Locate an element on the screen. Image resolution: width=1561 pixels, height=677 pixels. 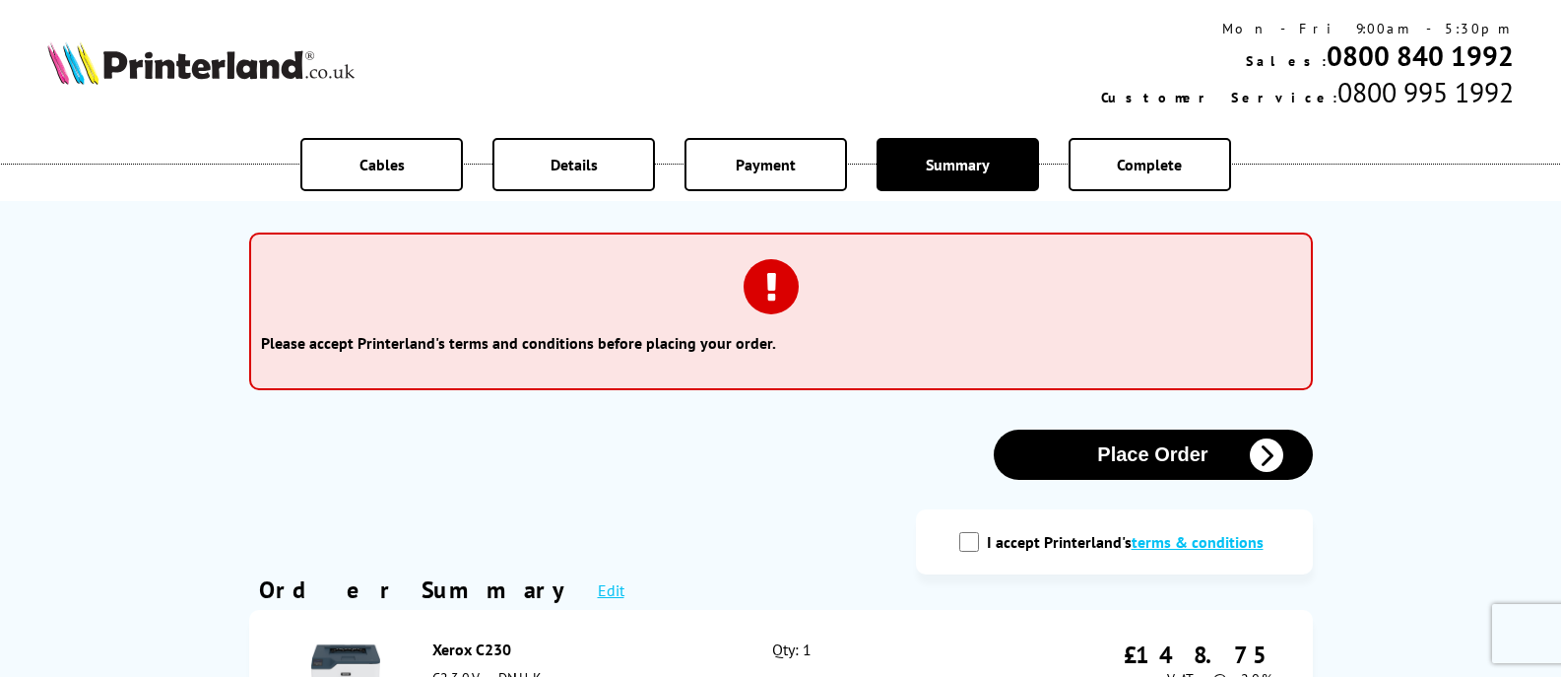
b: 0800 840 1992 is located at coordinates (1420, 55).